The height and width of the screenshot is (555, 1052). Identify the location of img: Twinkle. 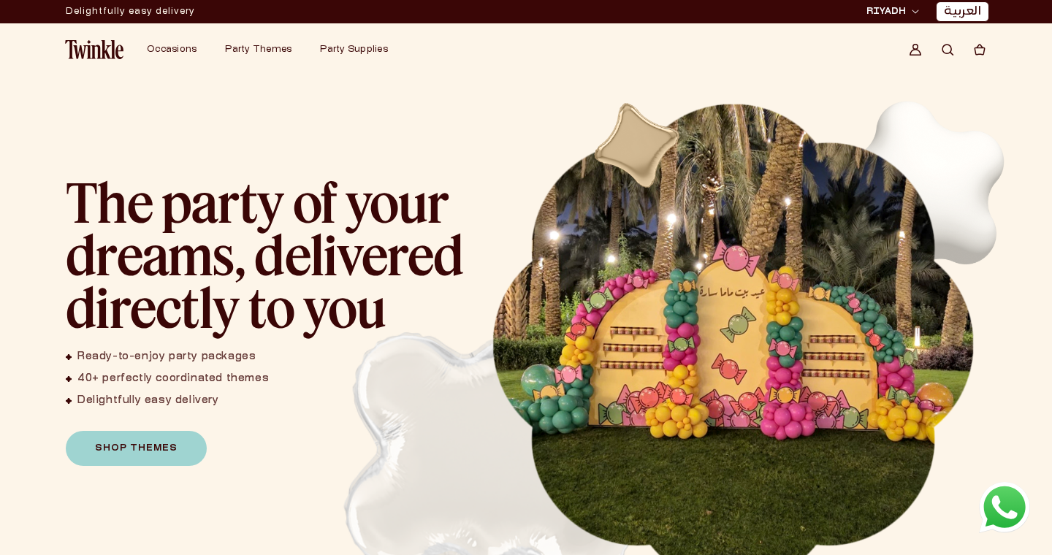
(94, 50).